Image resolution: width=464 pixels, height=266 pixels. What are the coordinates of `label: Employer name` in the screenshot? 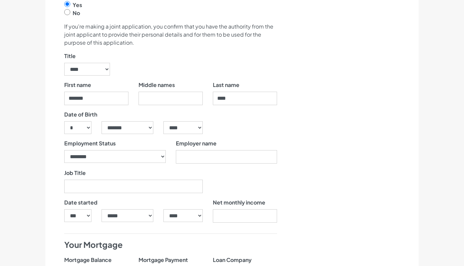 It's located at (196, 144).